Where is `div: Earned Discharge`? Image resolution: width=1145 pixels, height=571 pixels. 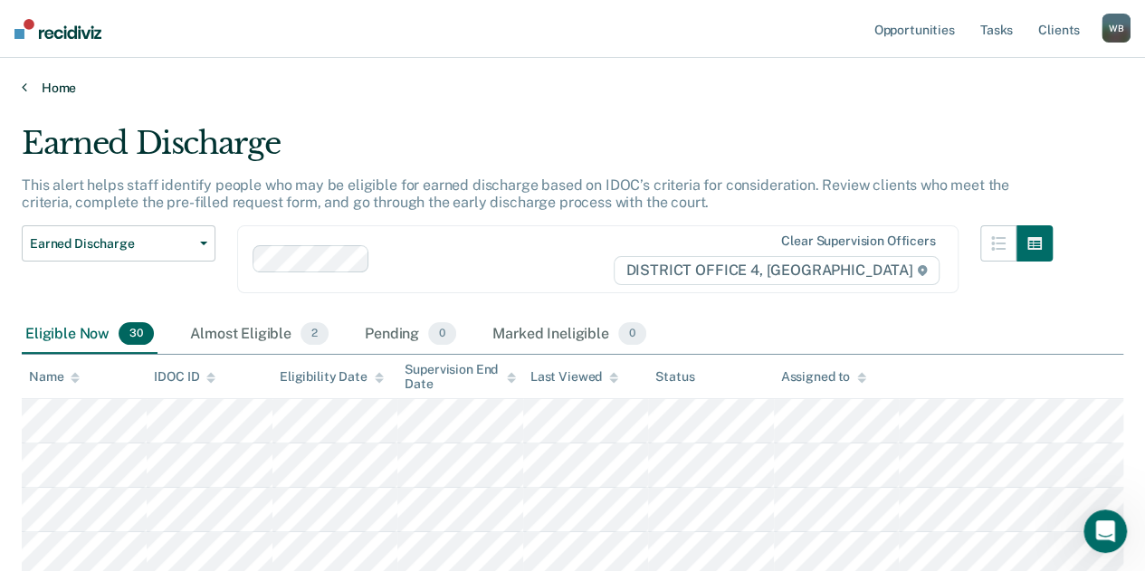 div: Earned Discharge is located at coordinates (537, 150).